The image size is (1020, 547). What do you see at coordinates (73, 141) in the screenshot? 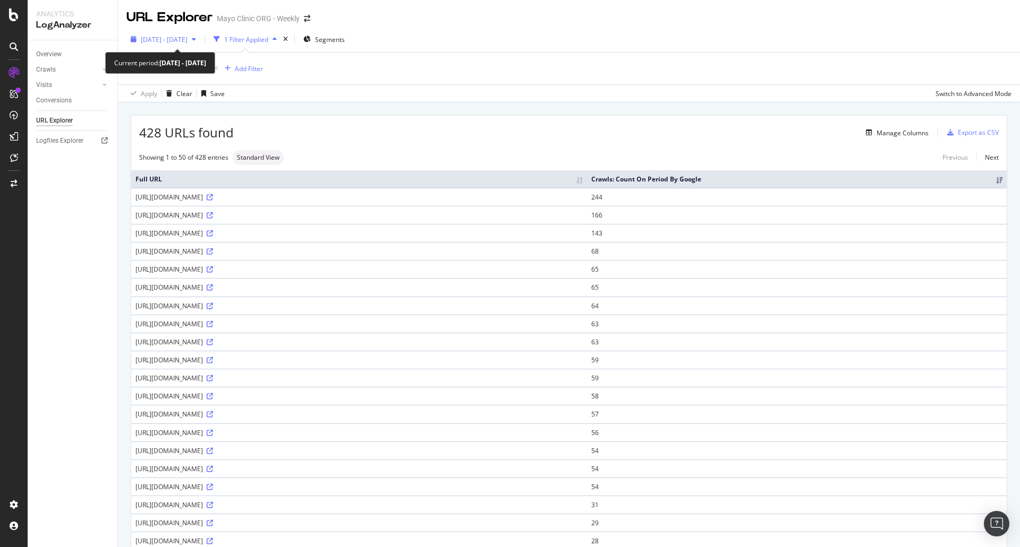
I see `a: Logfiles Explorer` at bounding box center [73, 141].